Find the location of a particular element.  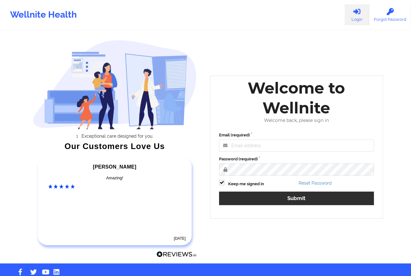

div: Our Customers Love Us is located at coordinates (115, 146).